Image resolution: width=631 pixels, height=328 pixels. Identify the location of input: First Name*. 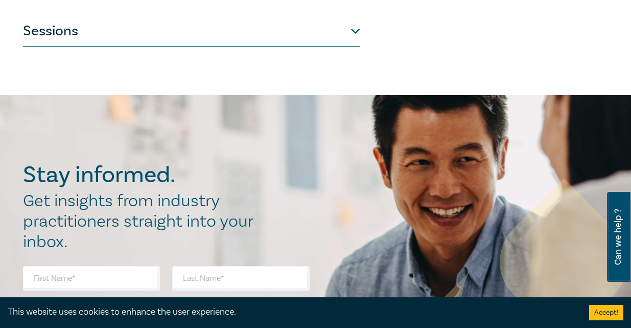
(91, 278).